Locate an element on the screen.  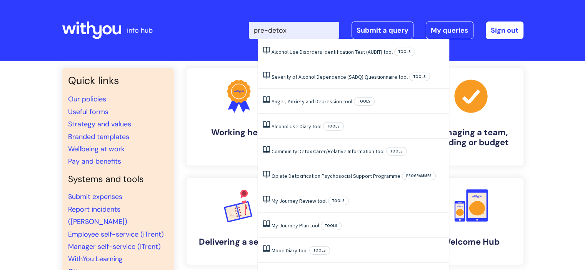
h4: Welcome Hub is located at coordinates (471, 242).